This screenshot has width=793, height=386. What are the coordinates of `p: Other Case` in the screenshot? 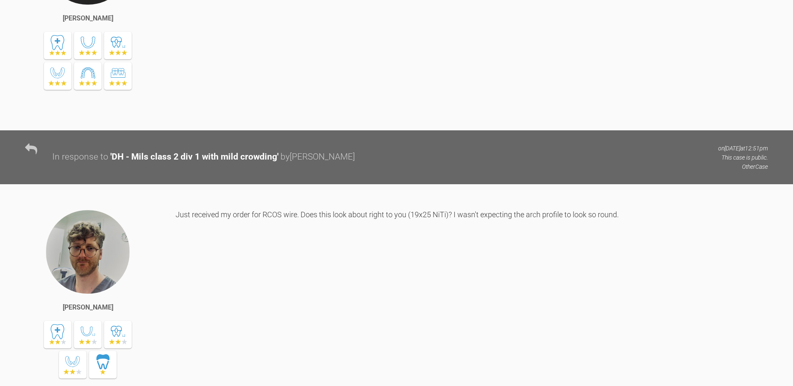 It's located at (743, 167).